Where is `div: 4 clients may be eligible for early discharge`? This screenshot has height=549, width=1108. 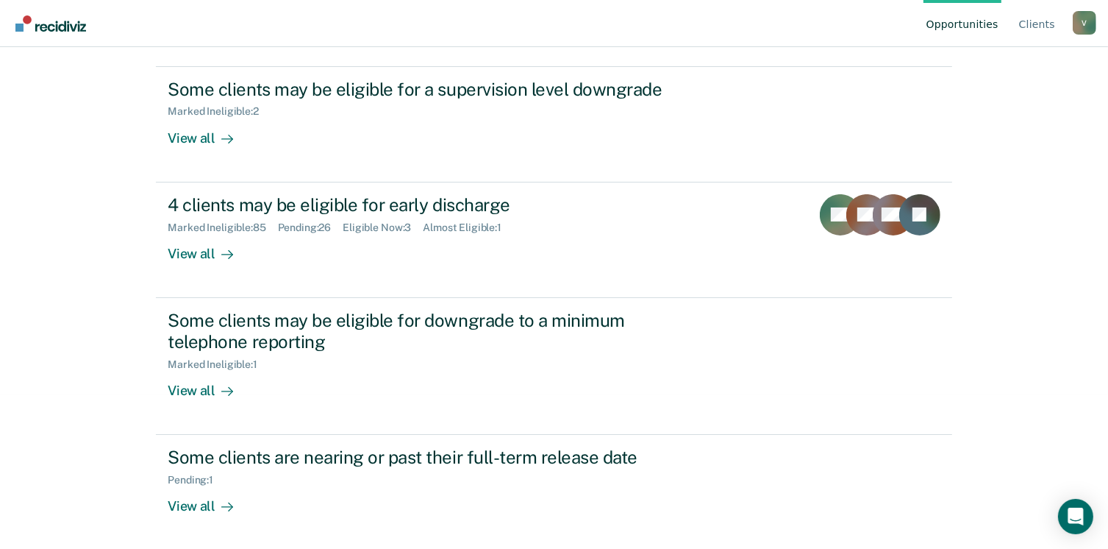 div: 4 clients may be eligible for early discharge is located at coordinates (426, 204).